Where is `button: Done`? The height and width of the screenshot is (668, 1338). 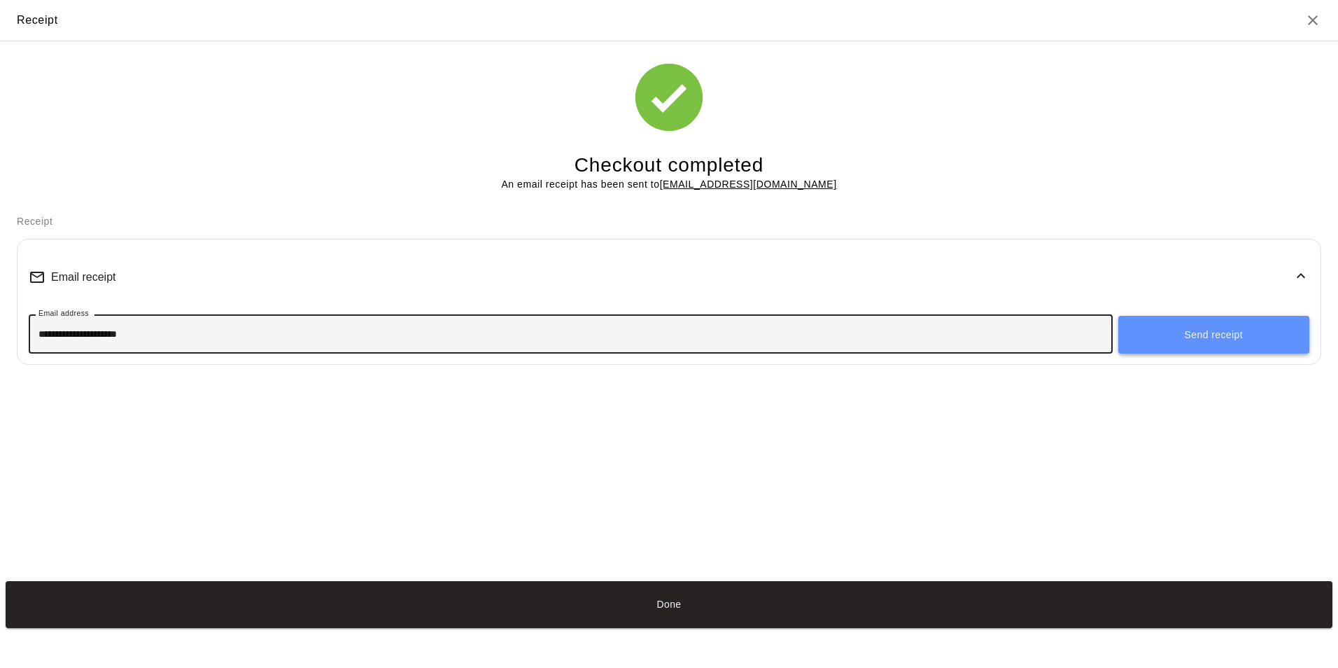 button: Done is located at coordinates (669, 604).